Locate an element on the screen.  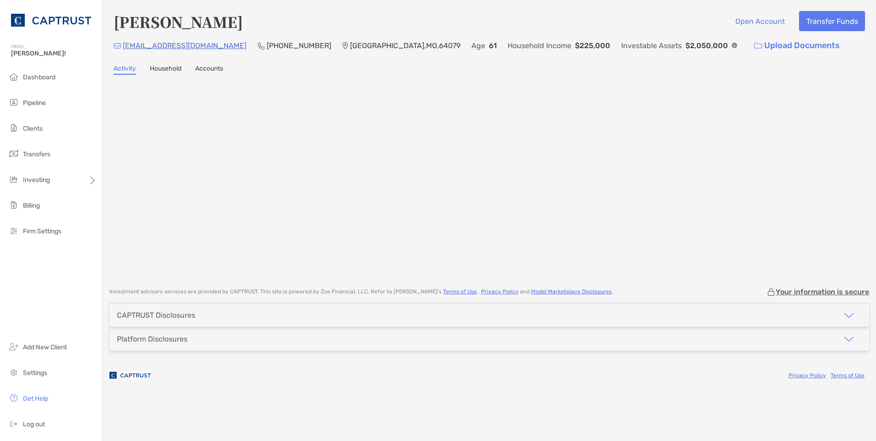
a: Accounts is located at coordinates (209, 70).